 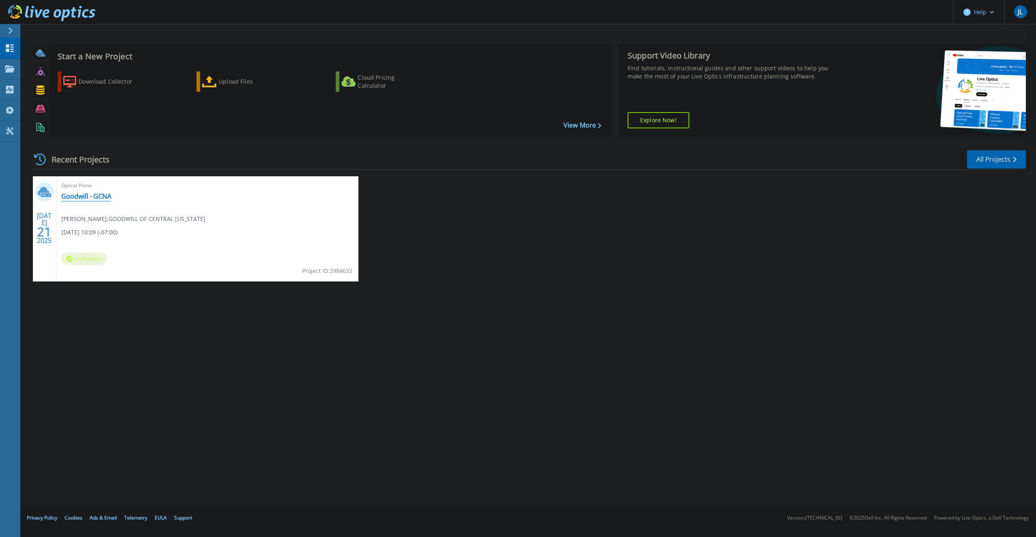 What do you see at coordinates (732, 56) in the screenshot?
I see `div: Support Video Library` at bounding box center [732, 56].